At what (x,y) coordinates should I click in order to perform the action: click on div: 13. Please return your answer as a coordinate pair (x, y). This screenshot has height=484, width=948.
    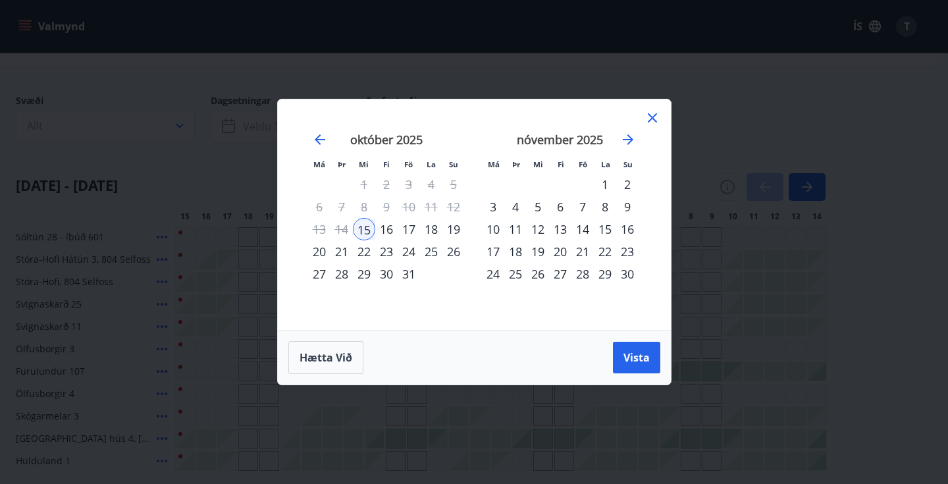
    Looking at the image, I should click on (560, 229).